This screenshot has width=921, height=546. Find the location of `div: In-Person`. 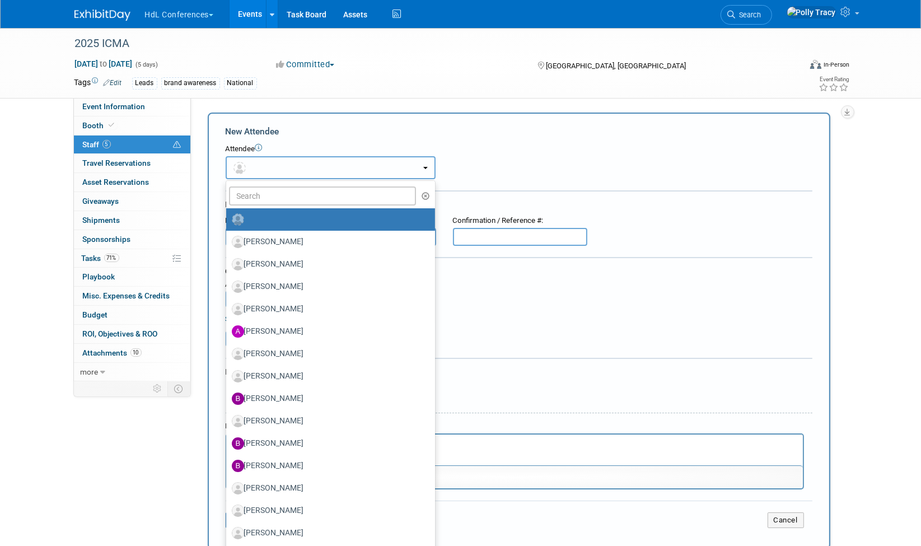

div: In-Person is located at coordinates (836, 64).